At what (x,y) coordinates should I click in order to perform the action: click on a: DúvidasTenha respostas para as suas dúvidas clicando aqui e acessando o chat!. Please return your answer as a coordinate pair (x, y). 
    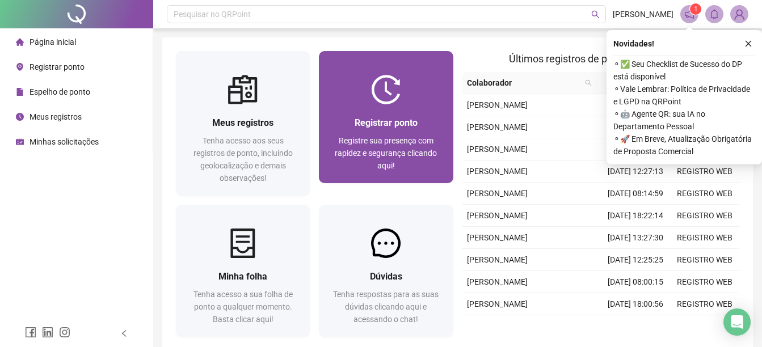
    Looking at the image, I should click on (386, 271).